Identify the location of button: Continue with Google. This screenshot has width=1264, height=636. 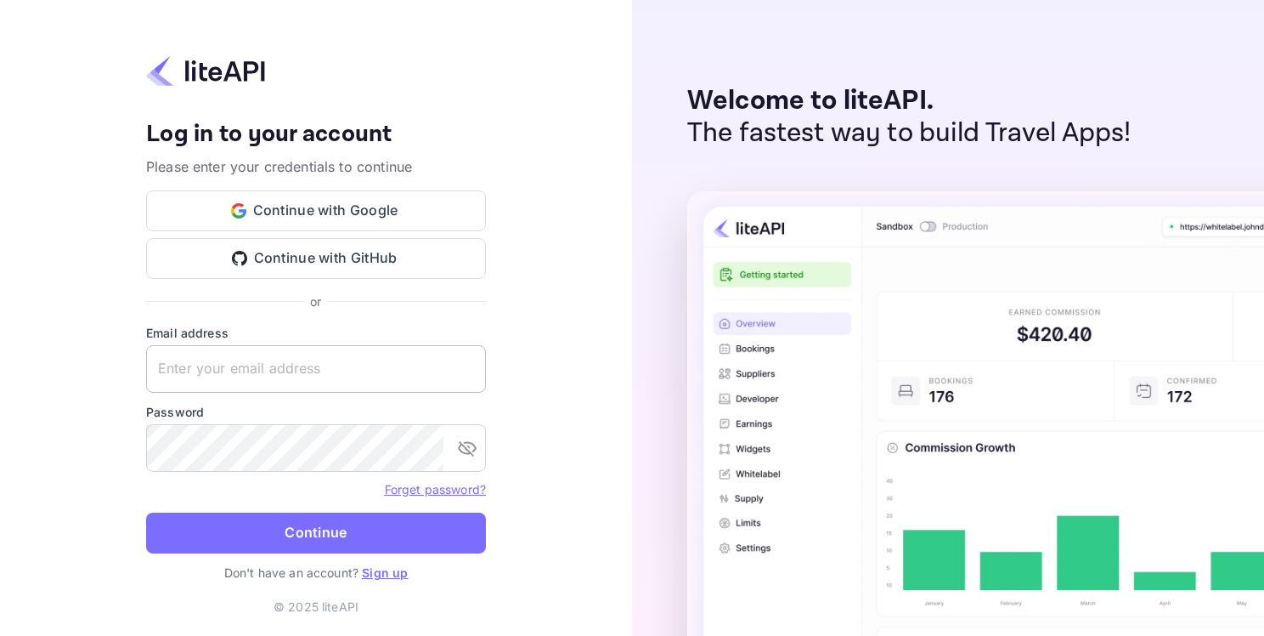
(316, 211).